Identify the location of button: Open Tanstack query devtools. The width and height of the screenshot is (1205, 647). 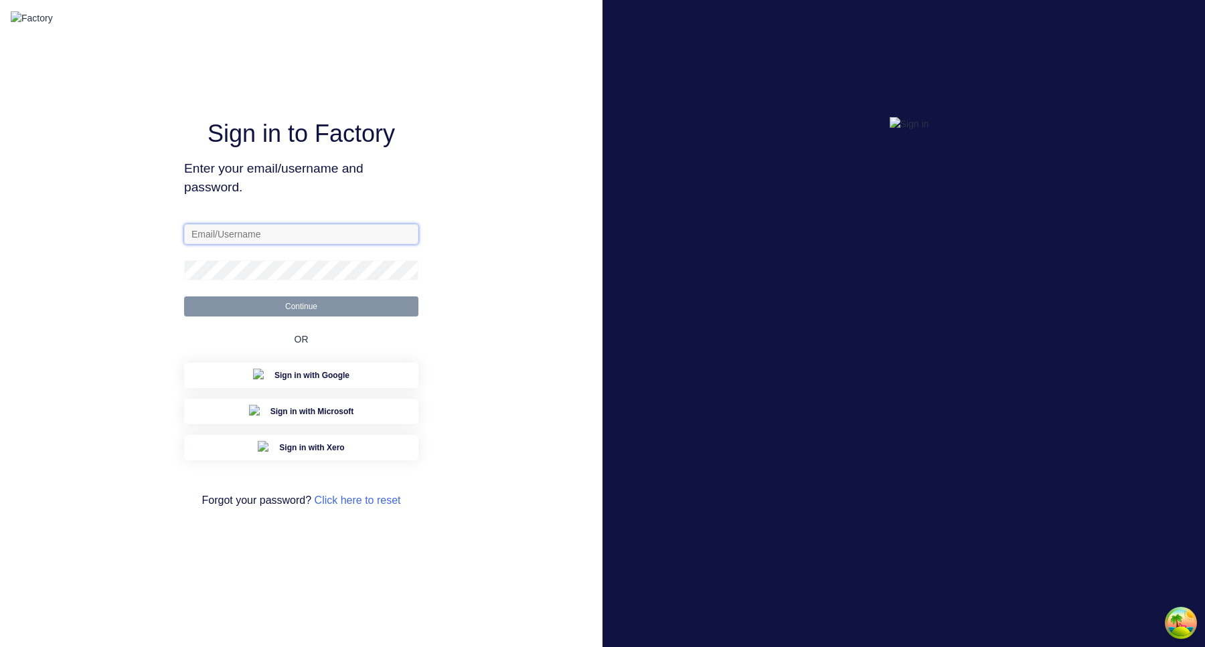
(1181, 623).